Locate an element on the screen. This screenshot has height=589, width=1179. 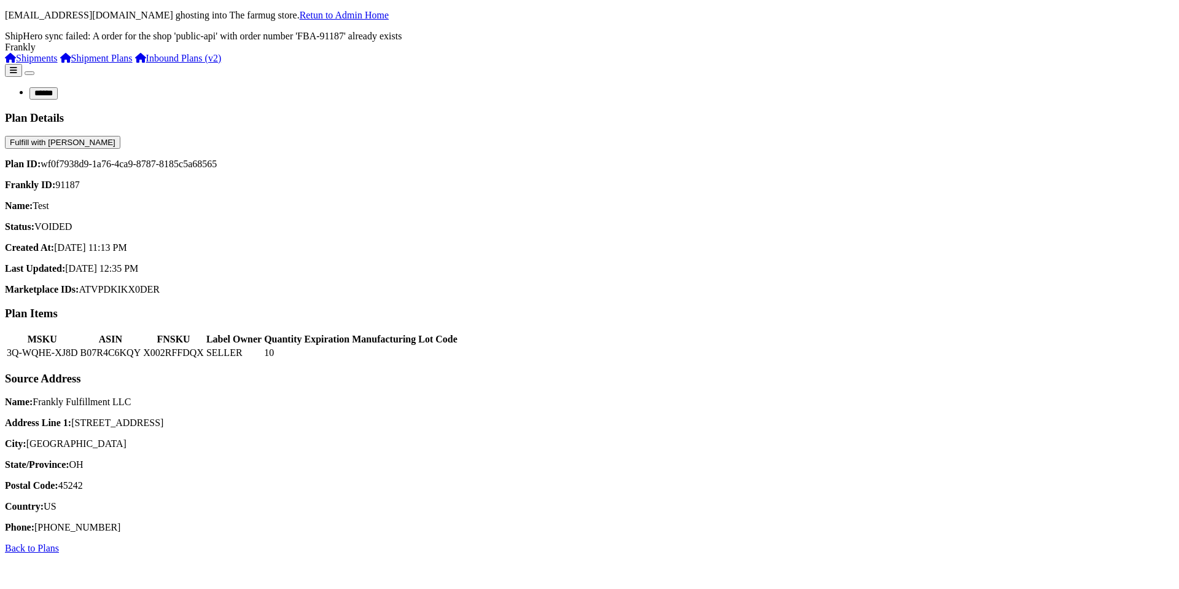
strong: Status: is located at coordinates (20, 226).